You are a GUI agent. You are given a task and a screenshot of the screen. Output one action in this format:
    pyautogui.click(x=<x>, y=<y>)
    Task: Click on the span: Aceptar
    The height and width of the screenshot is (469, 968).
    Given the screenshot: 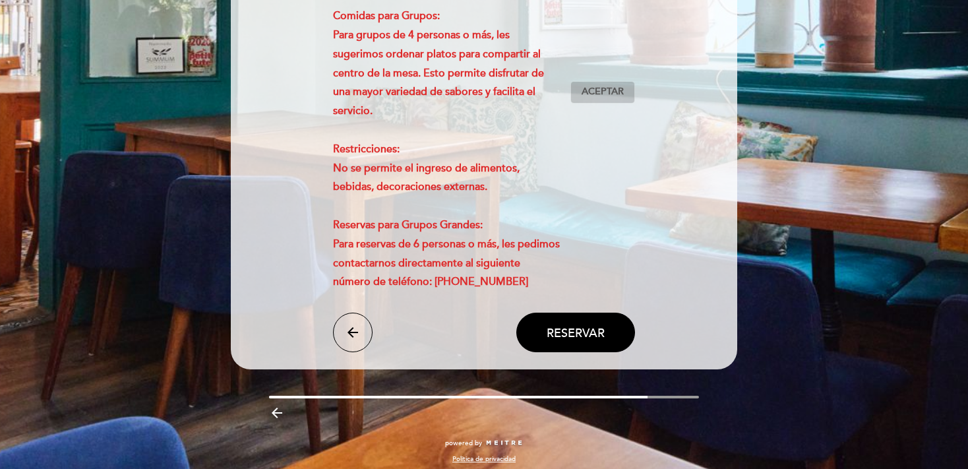 What is the action you would take?
    pyautogui.click(x=603, y=92)
    